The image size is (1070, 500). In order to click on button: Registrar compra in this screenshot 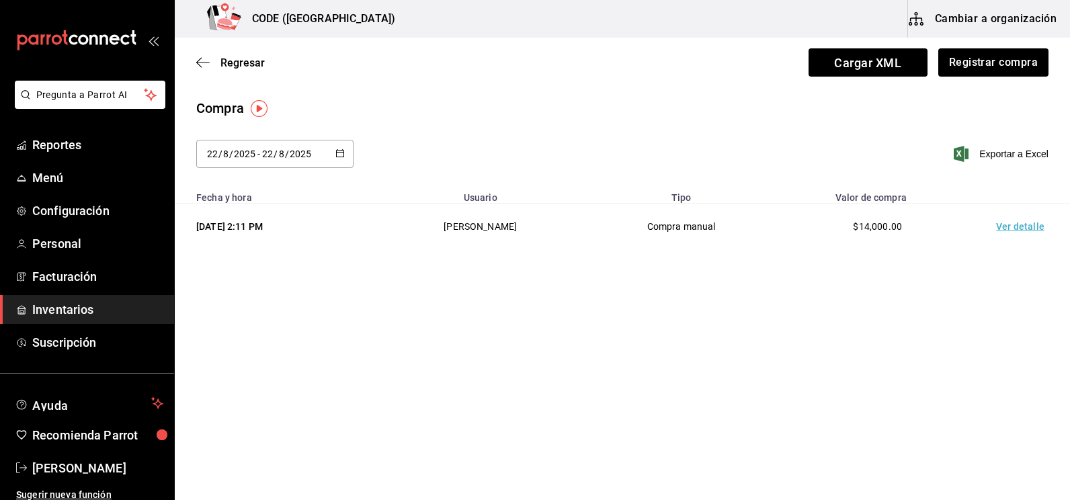, I will do `click(993, 63)`.